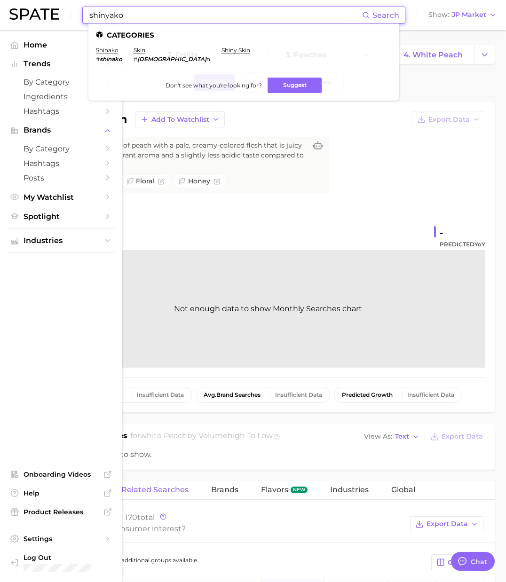  Describe the element at coordinates (386, 15) in the screenshot. I see `span: Search` at that location.